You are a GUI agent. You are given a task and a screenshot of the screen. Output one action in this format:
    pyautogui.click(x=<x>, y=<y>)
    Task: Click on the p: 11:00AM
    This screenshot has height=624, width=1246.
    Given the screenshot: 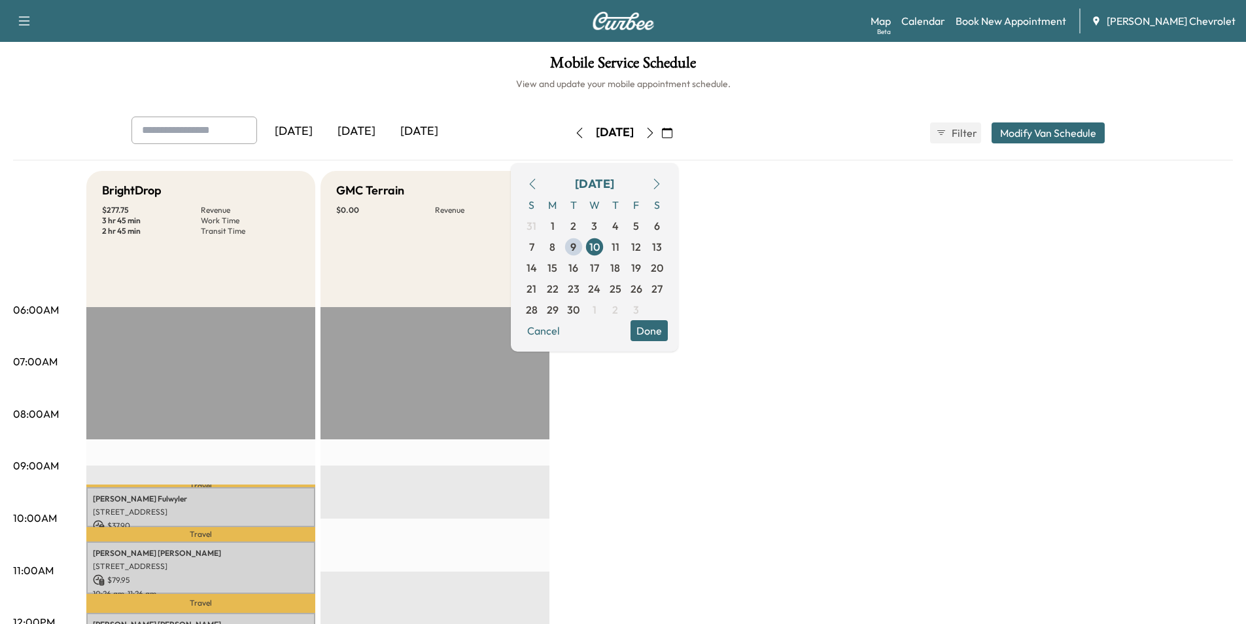 What is the action you would take?
    pyautogui.click(x=33, y=570)
    